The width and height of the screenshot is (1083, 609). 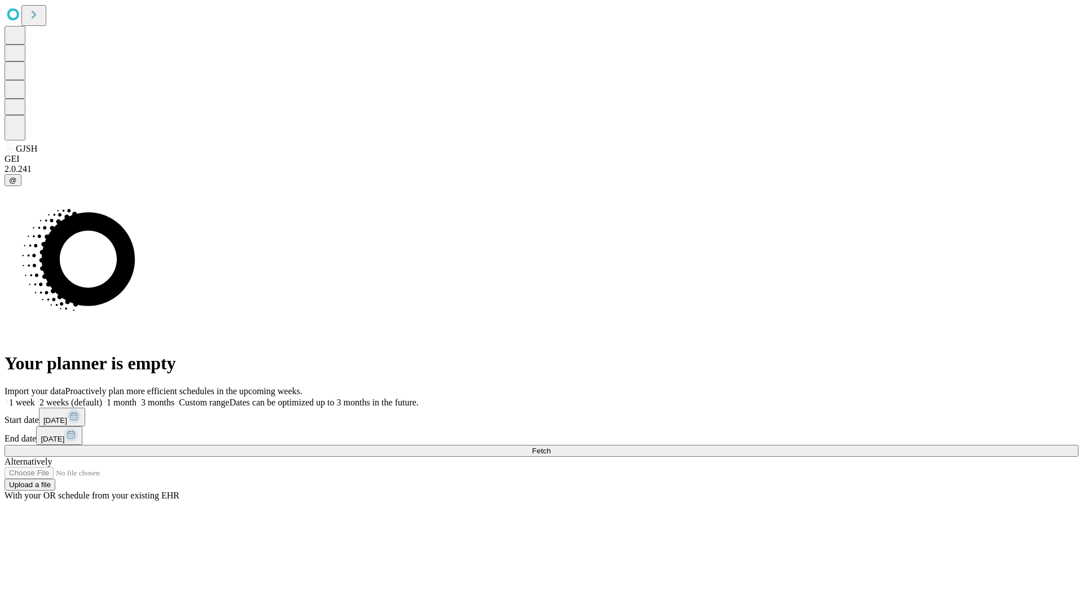 I want to click on button: Fetch, so click(x=542, y=451).